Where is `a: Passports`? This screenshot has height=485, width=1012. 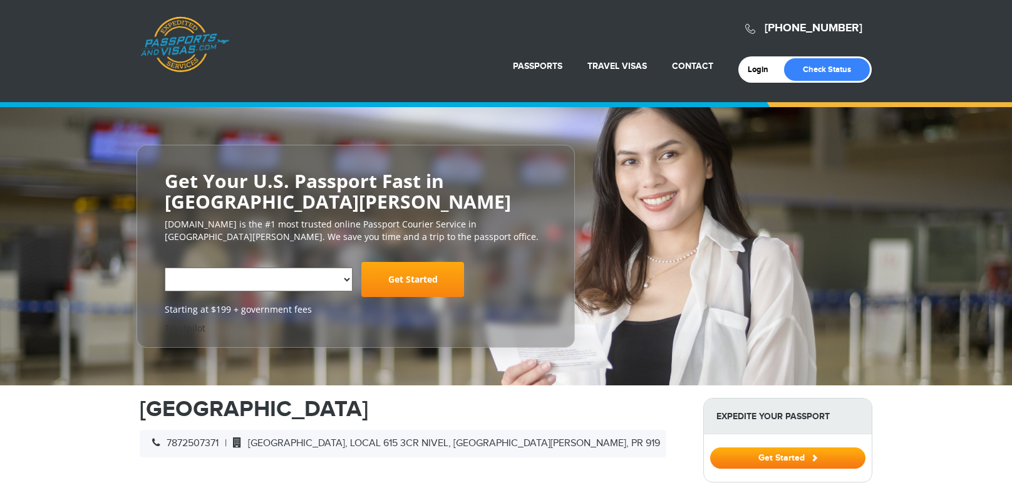
a: Passports is located at coordinates (537, 66).